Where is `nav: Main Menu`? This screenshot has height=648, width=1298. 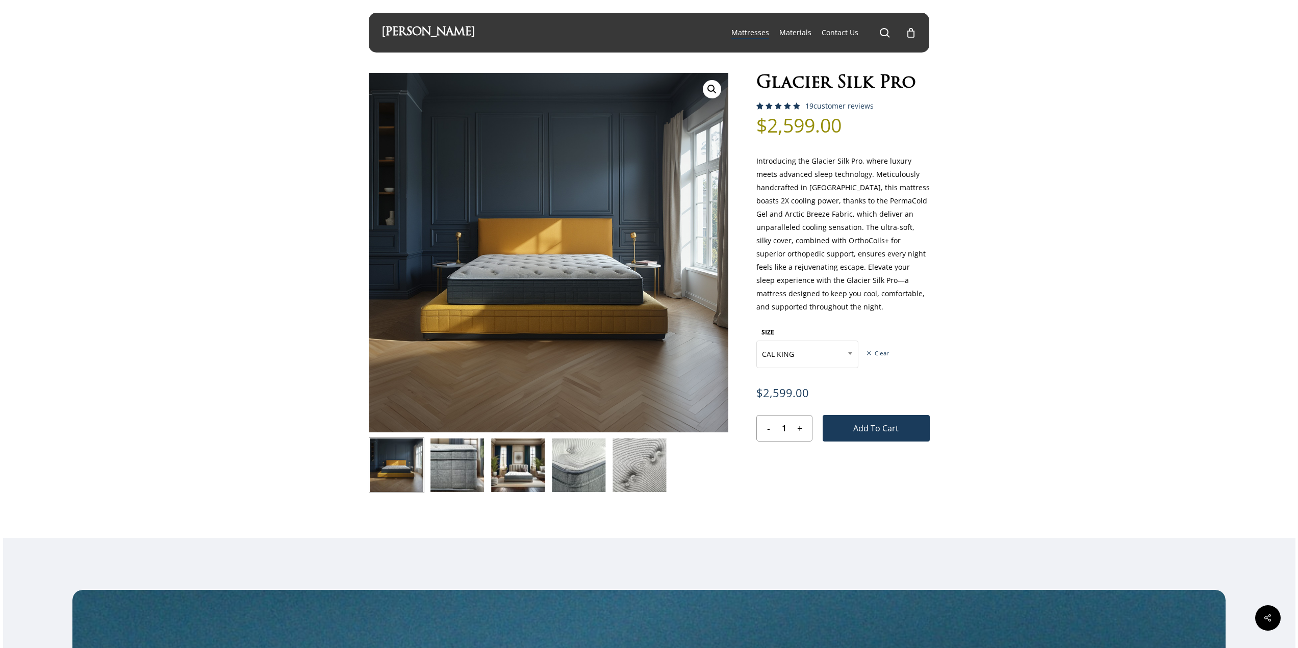 nav: Main Menu is located at coordinates (821, 33).